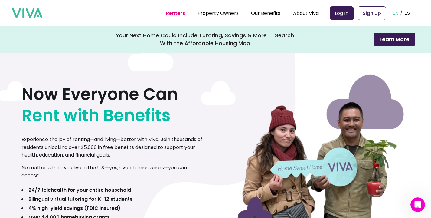  Describe the element at coordinates (114, 171) in the screenshot. I see `p: No matter where you live in the U.S.—yes, even homeowners—you can access:` at that location.